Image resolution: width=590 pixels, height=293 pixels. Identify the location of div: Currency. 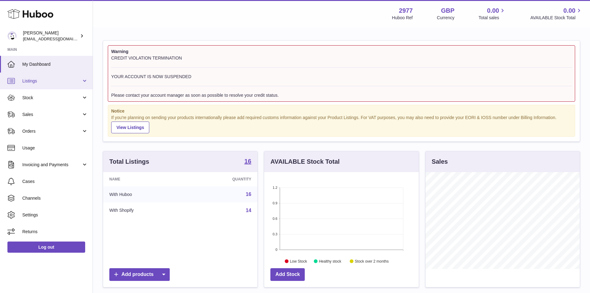
(446, 18).